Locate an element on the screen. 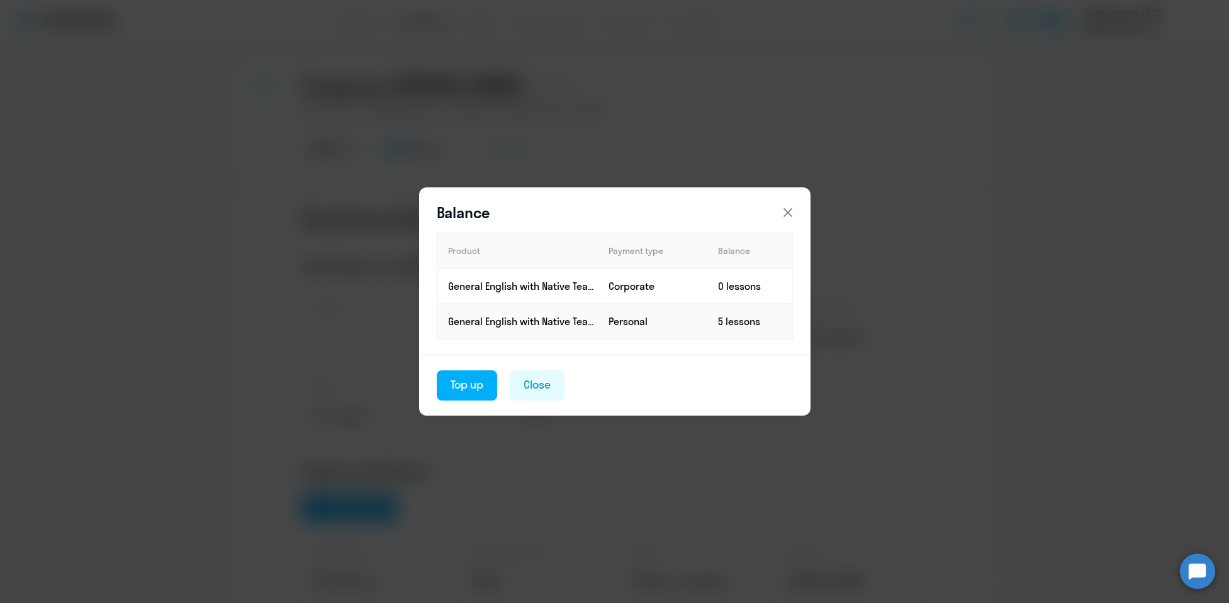  td: 5 lessons is located at coordinates (749, 321).